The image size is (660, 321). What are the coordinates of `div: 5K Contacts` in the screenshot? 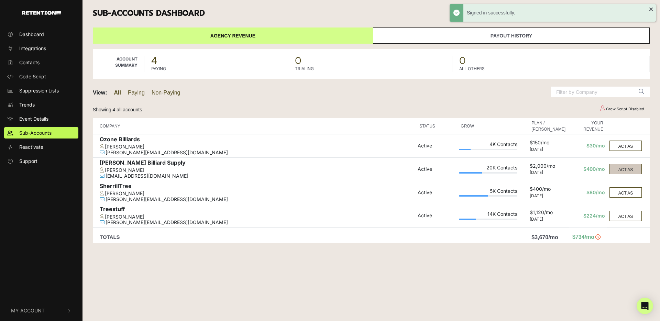 It's located at (488, 192).